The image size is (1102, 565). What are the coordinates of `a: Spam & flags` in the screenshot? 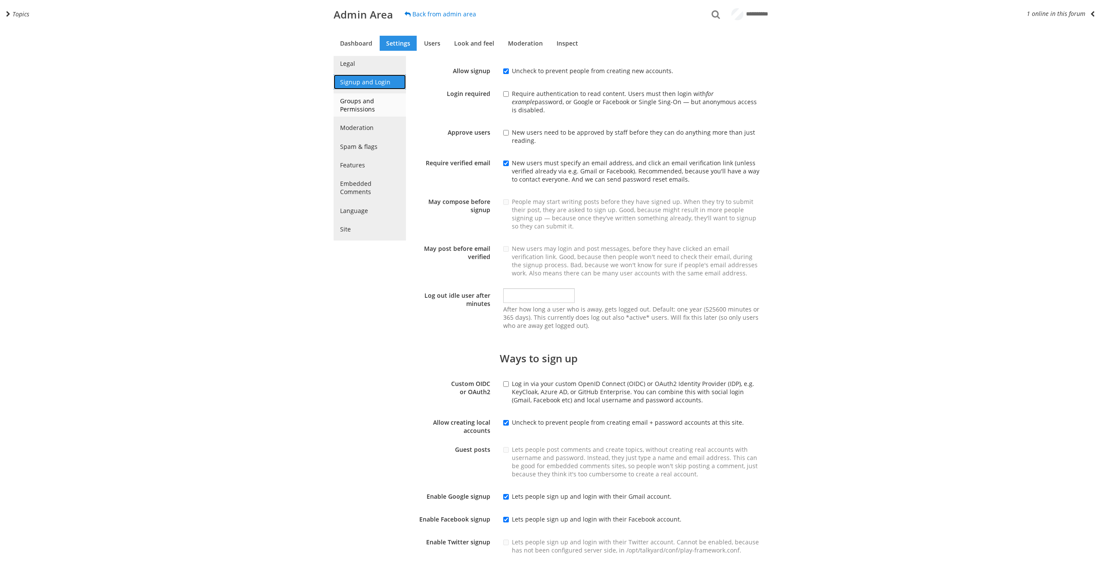 It's located at (370, 146).